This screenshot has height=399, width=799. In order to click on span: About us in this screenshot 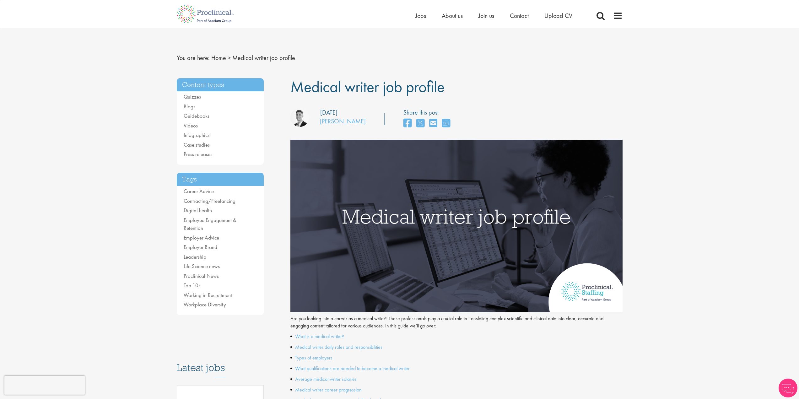, I will do `click(452, 16)`.